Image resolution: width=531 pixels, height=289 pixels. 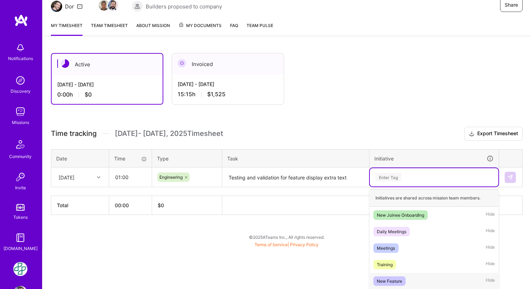 What do you see at coordinates (216, 94) in the screenshot?
I see `span: $1,525` at bounding box center [216, 94].